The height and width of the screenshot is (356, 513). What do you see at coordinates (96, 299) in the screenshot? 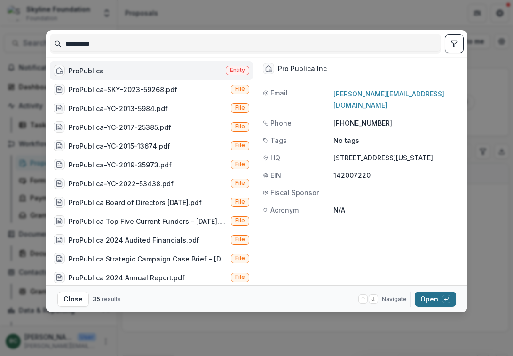
I see `span: 35` at bounding box center [96, 299].